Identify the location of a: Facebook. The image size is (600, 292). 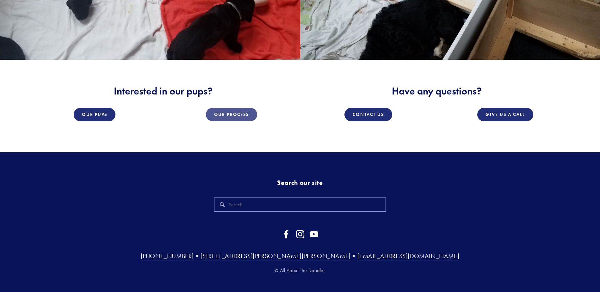
(286, 234).